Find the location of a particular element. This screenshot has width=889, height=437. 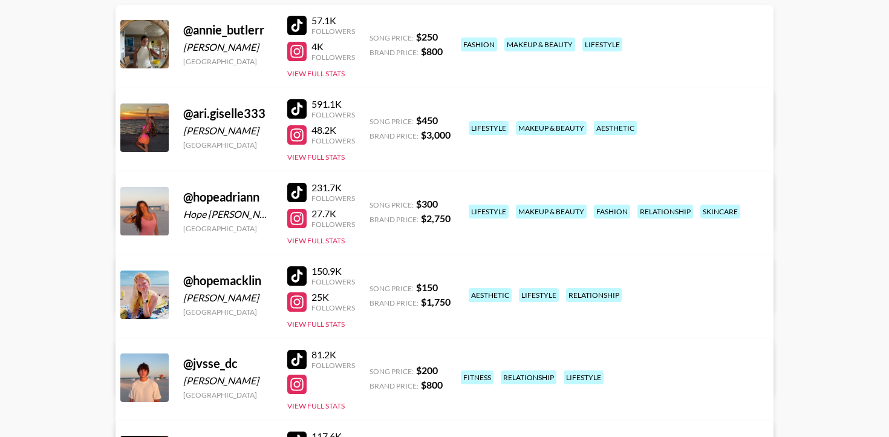

strong: $ 150 is located at coordinates (427, 287).